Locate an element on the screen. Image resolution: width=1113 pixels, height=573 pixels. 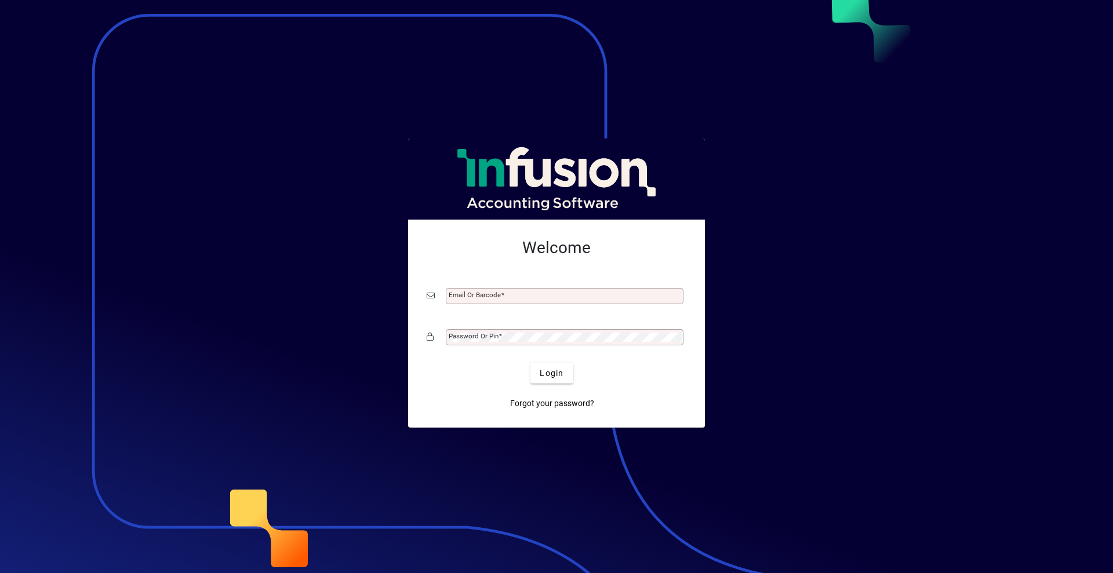
mat-label: Password or Pin is located at coordinates (474, 336).